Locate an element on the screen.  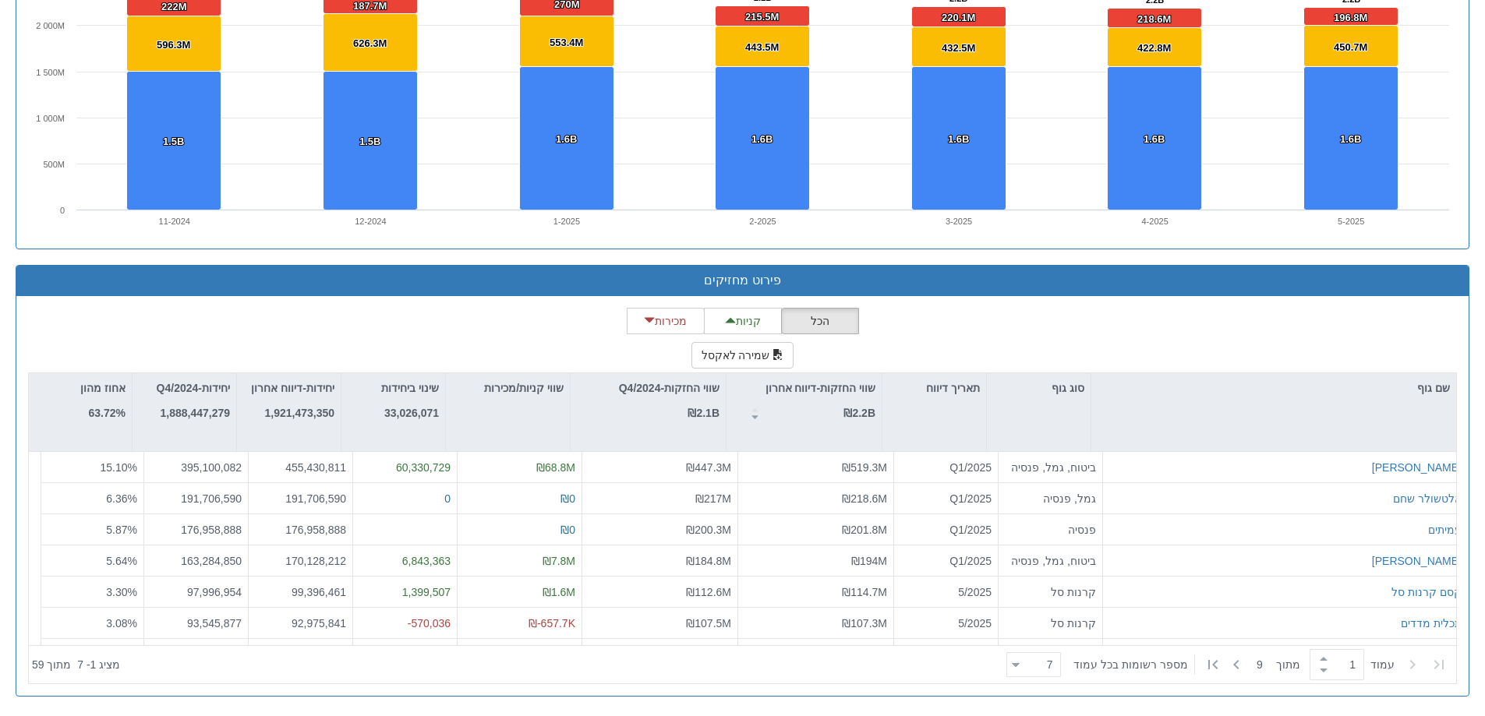
p: שווי החזקות-Q4/2024 is located at coordinates (669, 388).